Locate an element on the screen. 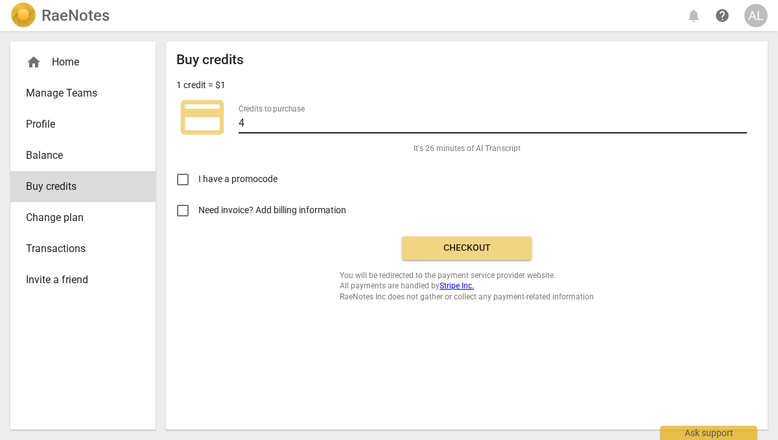 The width and height of the screenshot is (778, 440). span: Invite a friend is located at coordinates (78, 280).